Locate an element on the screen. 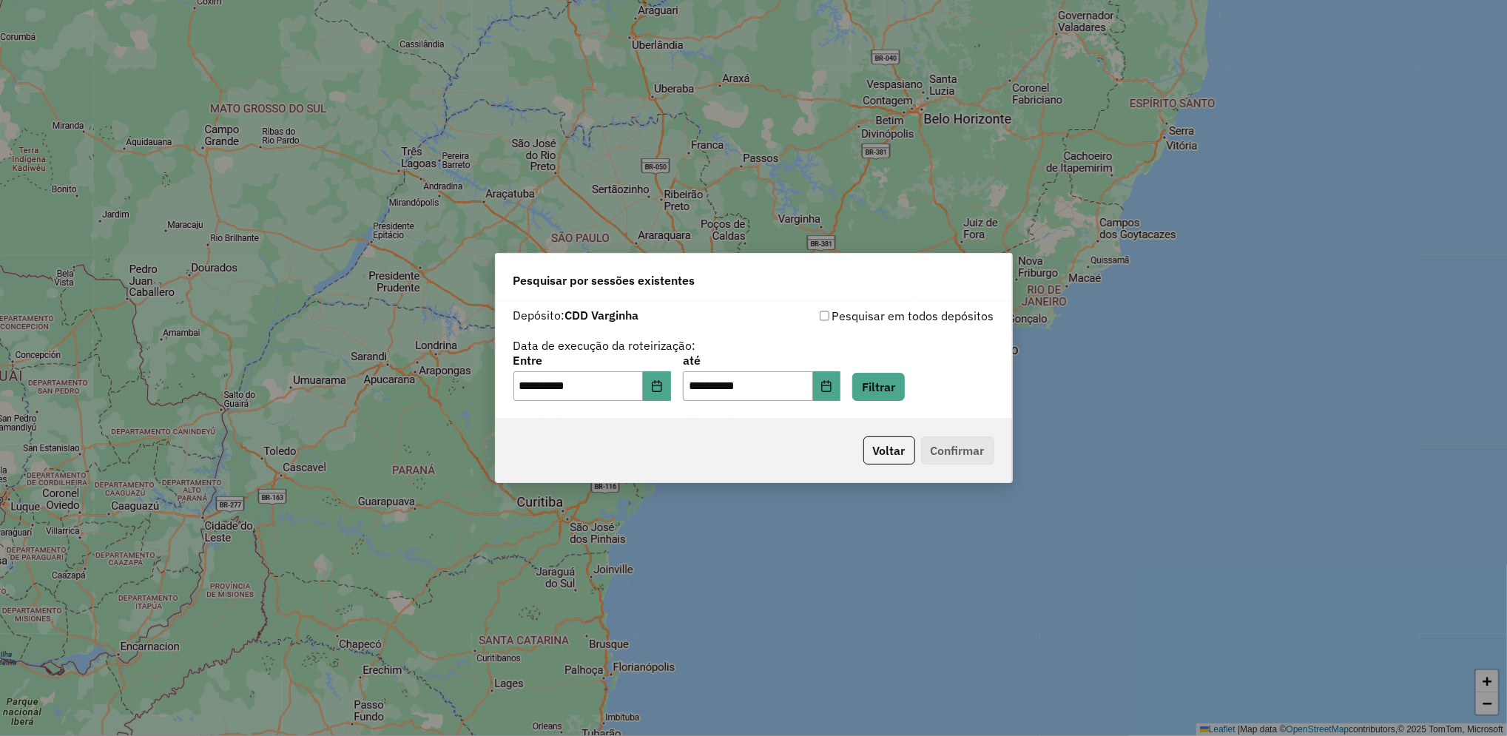 The image size is (1507, 736). div: Pesquisar em todos depósitos is located at coordinates (874, 316).